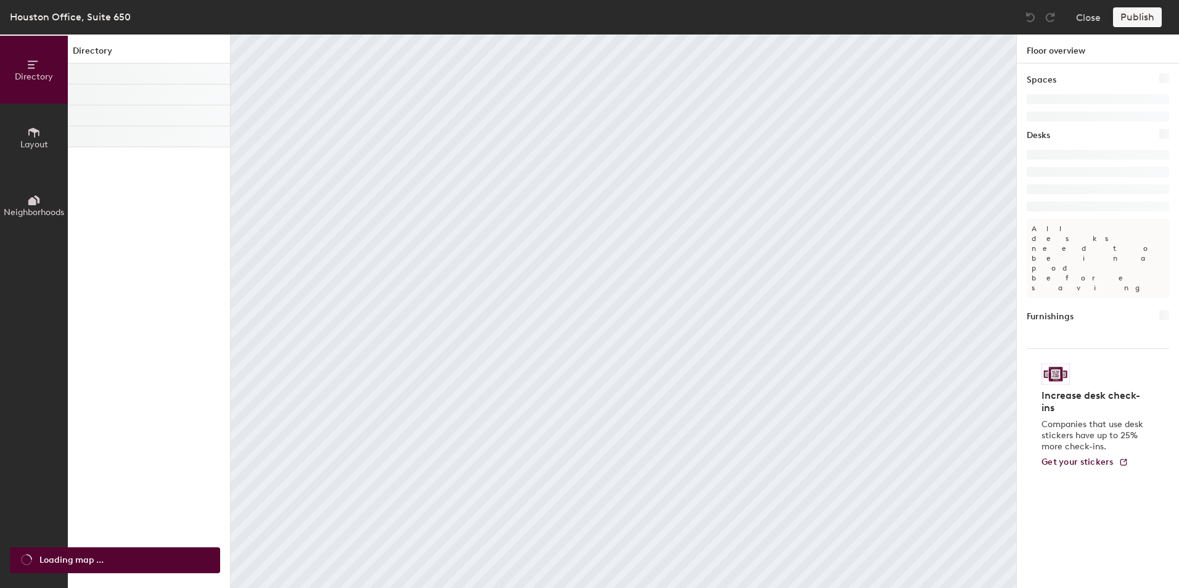  Describe the element at coordinates (1038, 136) in the screenshot. I see `h1: Desks` at that location.